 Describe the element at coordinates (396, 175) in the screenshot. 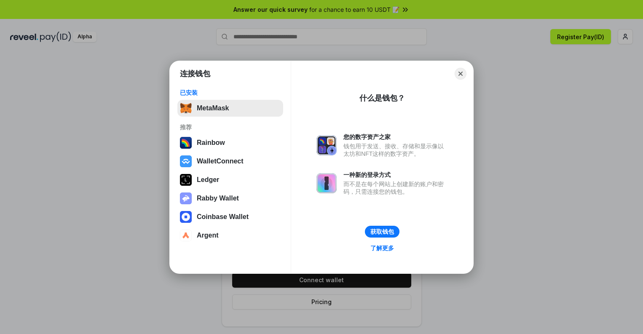

I see `div: 一种新的登录方式` at that location.